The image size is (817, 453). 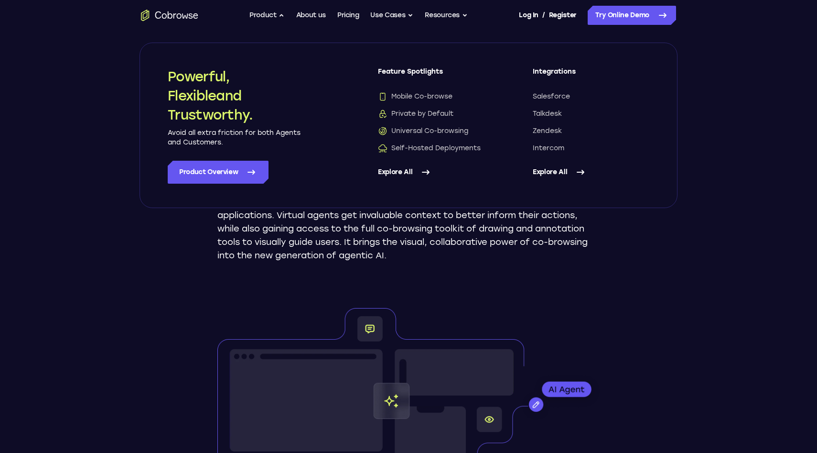 What do you see at coordinates (563, 15) in the screenshot?
I see `a: Register` at bounding box center [563, 15].